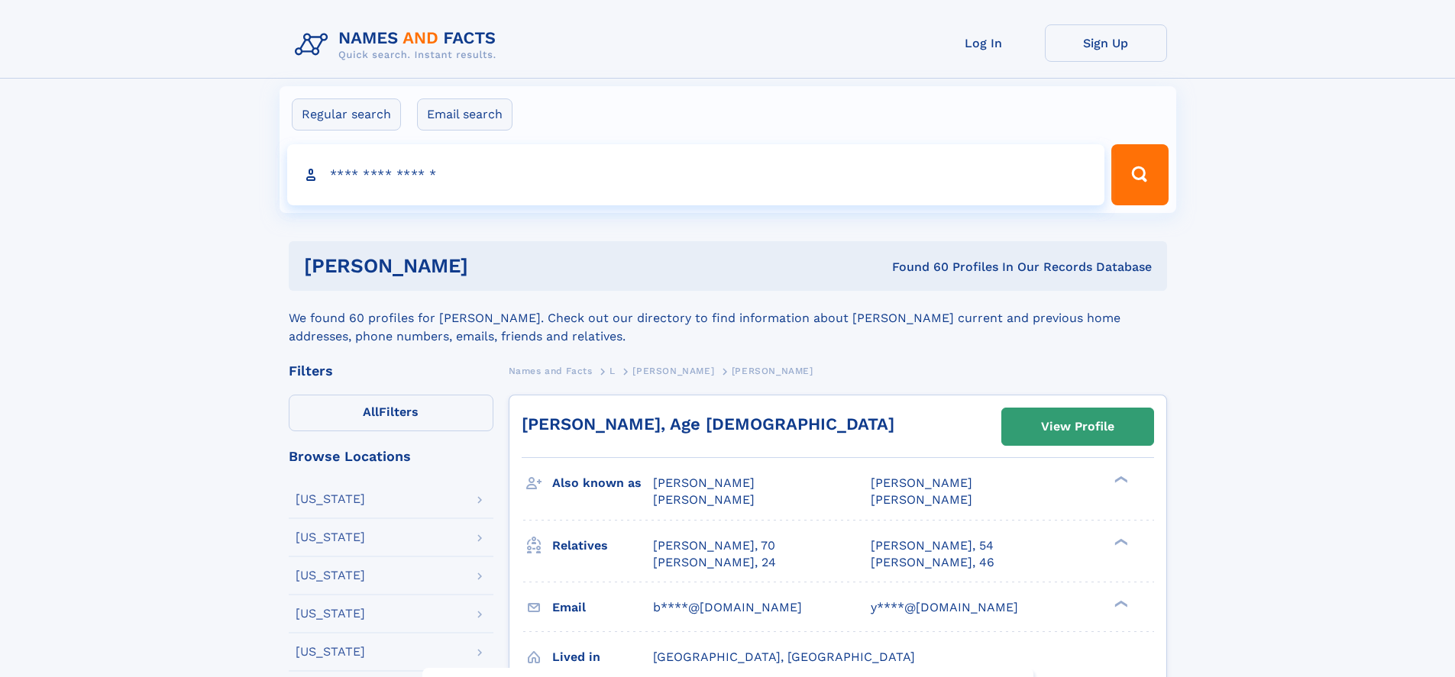 The image size is (1455, 677). I want to click on h3: Also known as, so click(602, 483).